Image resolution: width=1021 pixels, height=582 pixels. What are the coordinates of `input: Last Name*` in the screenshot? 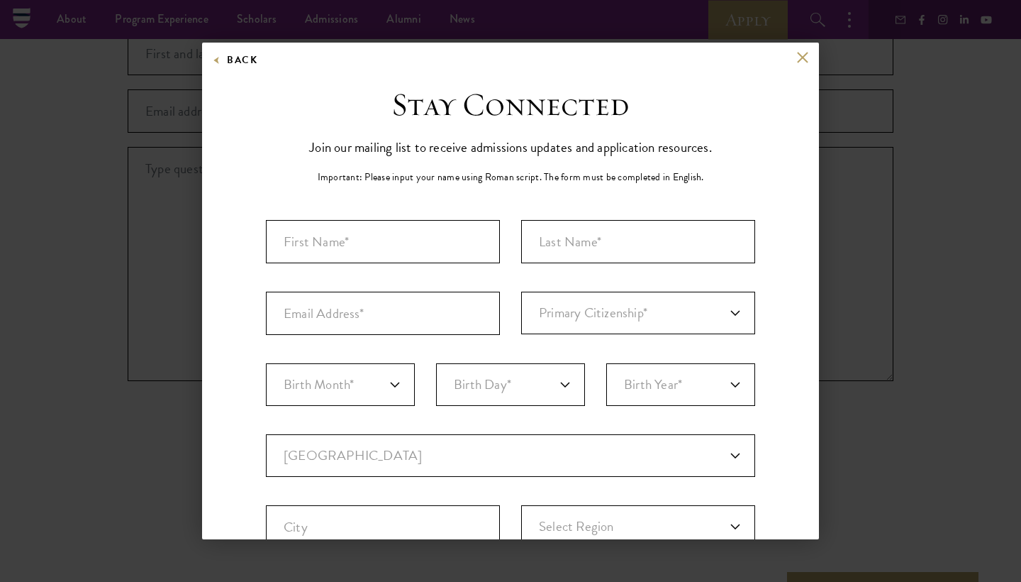 It's located at (638, 241).